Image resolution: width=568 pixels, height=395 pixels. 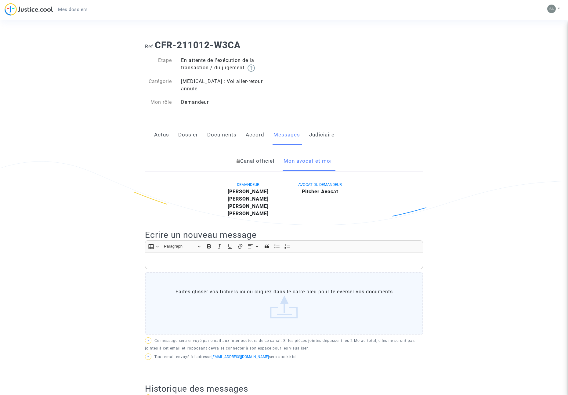 What do you see at coordinates (320, 184) in the screenshot?
I see `span: AVOCAT DU DEMANDEUR` at bounding box center [320, 184].